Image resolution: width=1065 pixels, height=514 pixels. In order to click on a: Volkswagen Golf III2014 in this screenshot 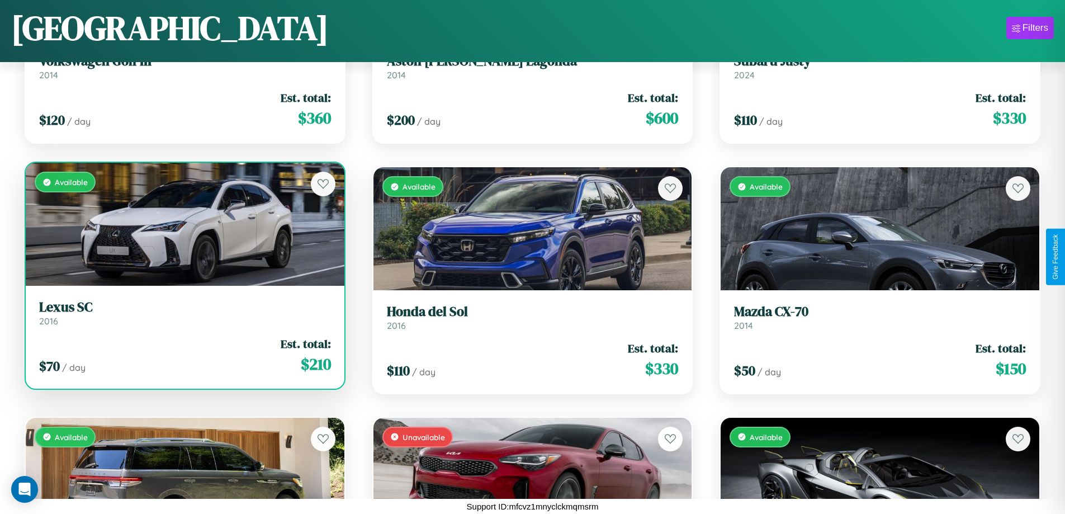, I will do `click(185, 67)`.